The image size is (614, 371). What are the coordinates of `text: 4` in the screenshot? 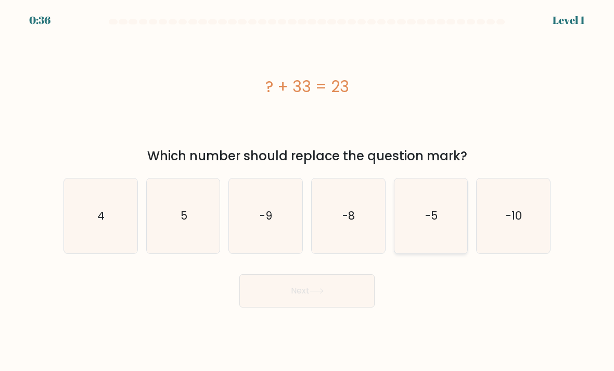 It's located at (101, 215).